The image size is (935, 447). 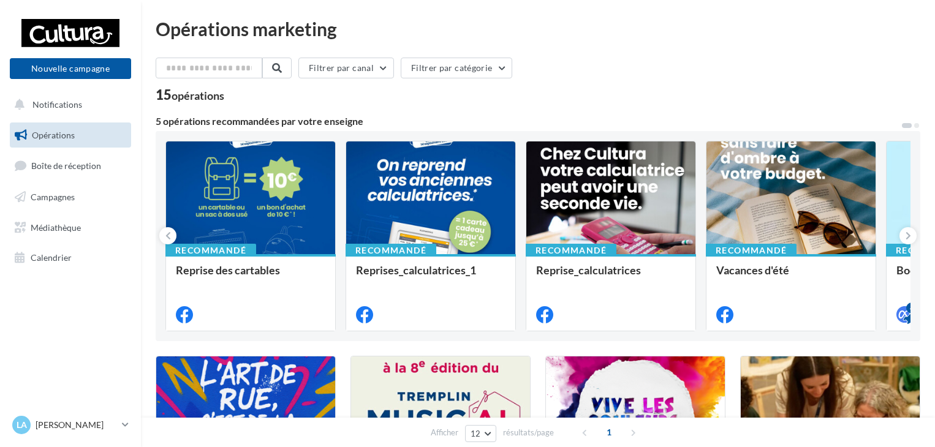 I want to click on span: Calendrier, so click(x=51, y=257).